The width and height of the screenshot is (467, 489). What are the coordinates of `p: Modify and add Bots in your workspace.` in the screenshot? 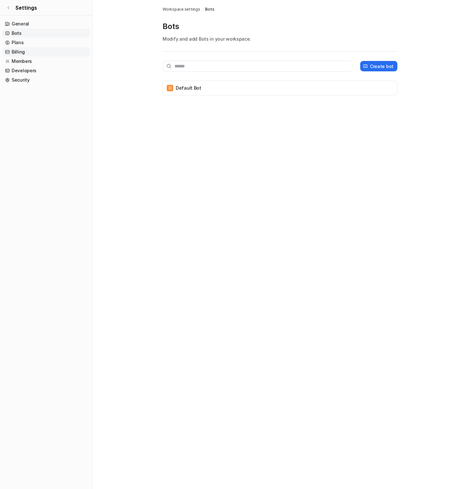 It's located at (280, 39).